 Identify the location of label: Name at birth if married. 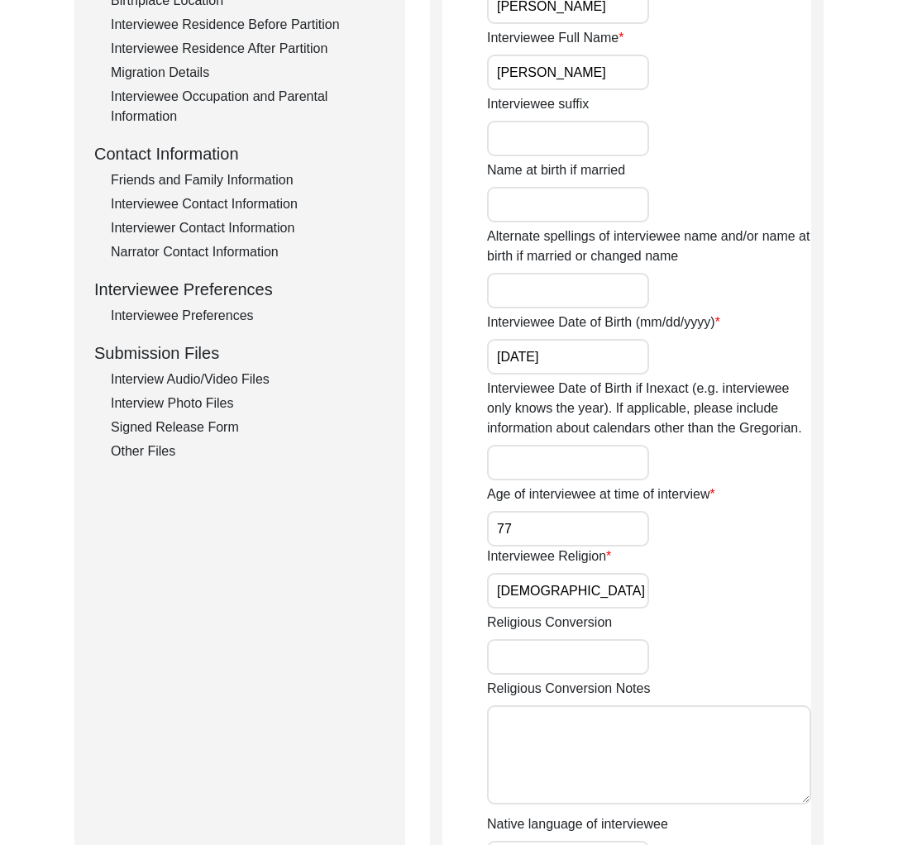
(556, 170).